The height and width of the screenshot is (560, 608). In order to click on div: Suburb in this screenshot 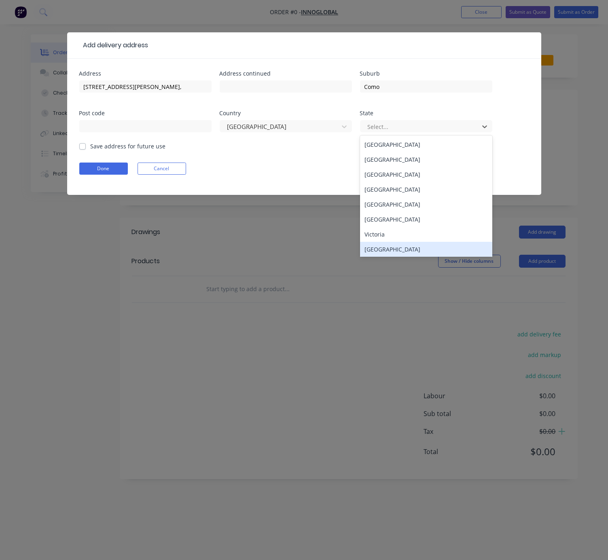, I will do `click(426, 74)`.